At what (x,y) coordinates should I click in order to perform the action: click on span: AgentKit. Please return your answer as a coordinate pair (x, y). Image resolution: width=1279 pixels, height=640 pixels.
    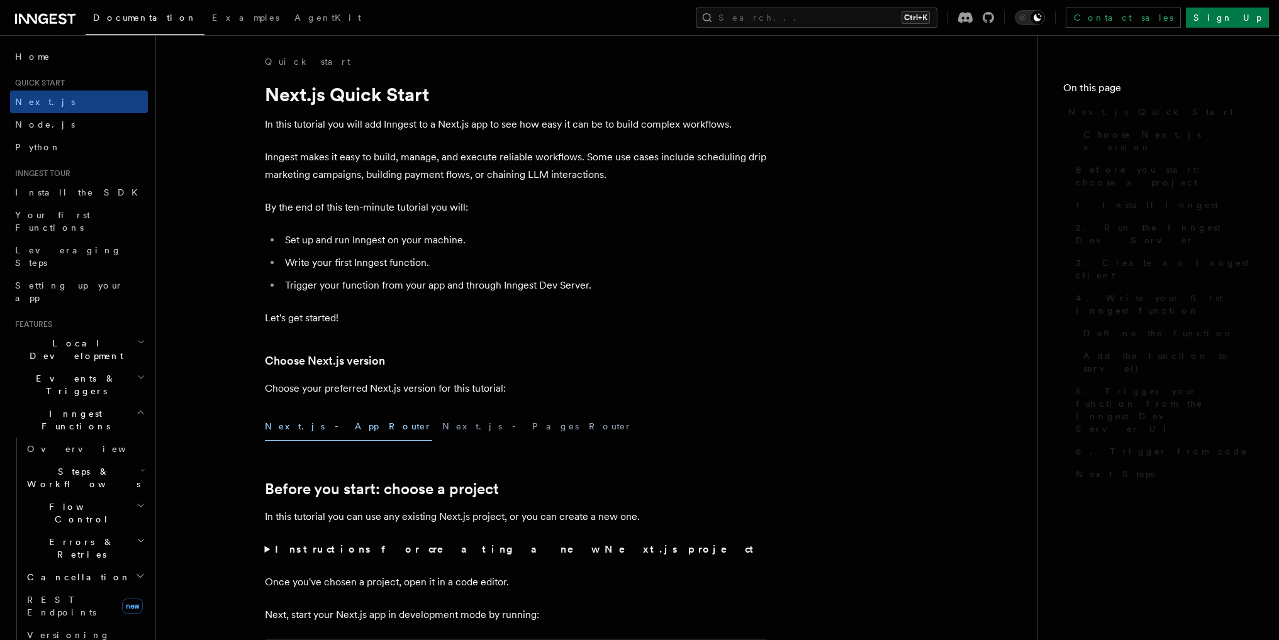
    Looking at the image, I should click on (328, 18).